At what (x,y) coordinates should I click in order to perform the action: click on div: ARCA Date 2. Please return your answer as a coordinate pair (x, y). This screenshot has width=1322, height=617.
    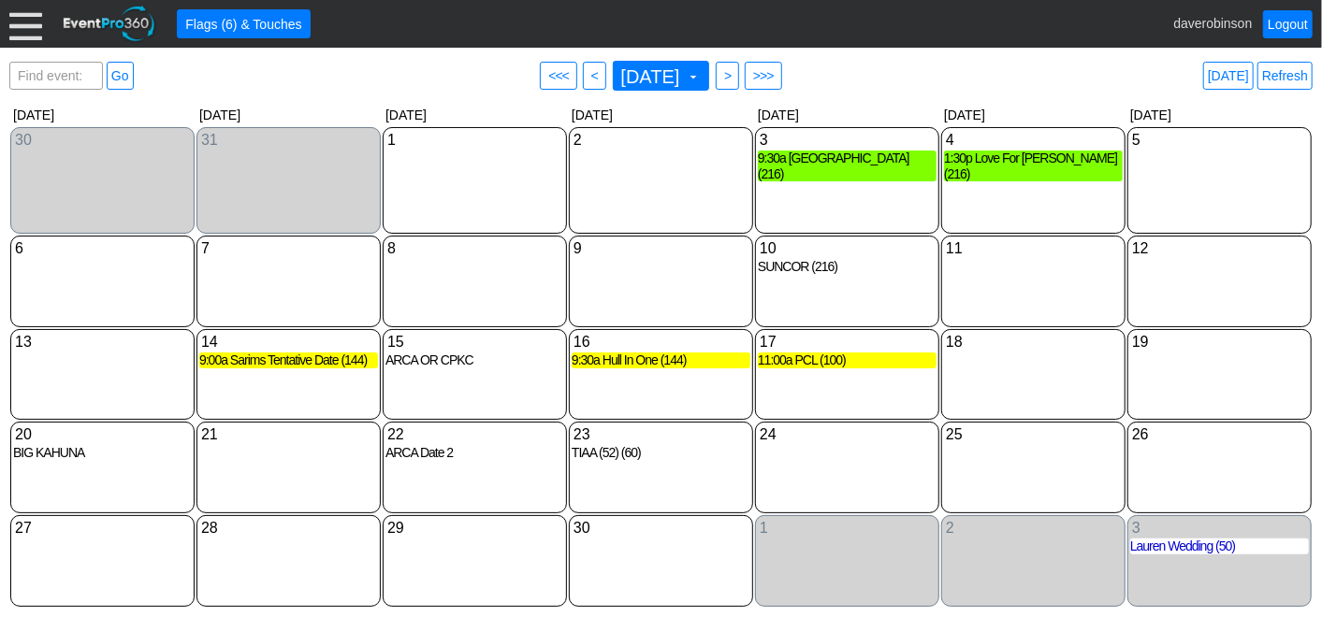
    Looking at the image, I should click on (474, 453).